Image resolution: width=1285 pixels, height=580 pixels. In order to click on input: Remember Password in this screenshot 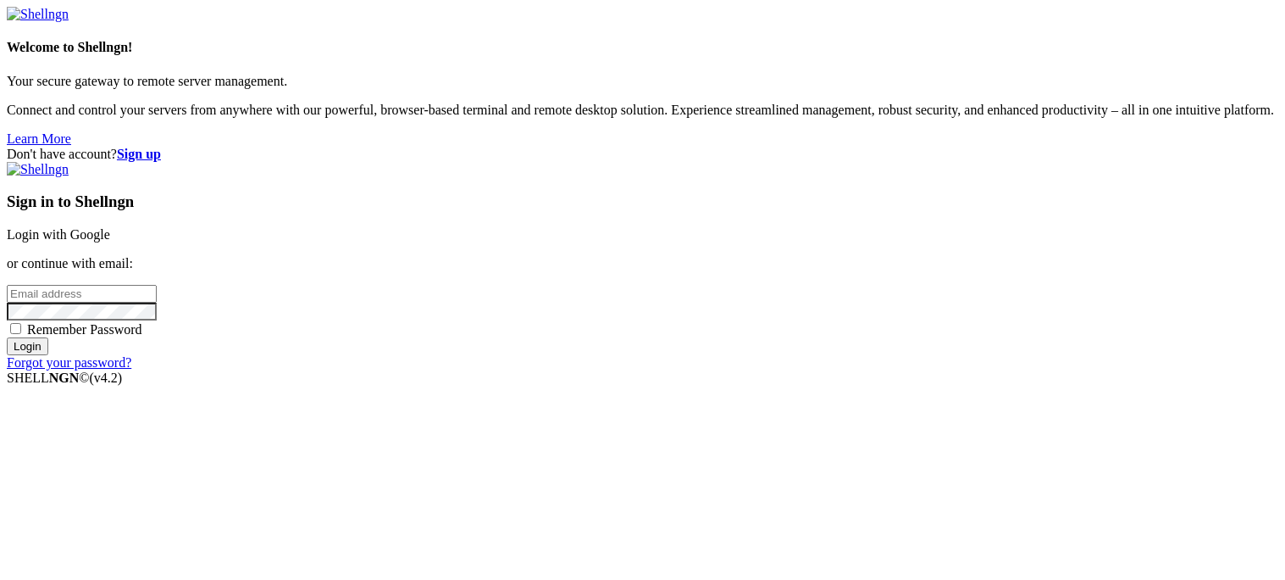, I will do `click(15, 328)`.